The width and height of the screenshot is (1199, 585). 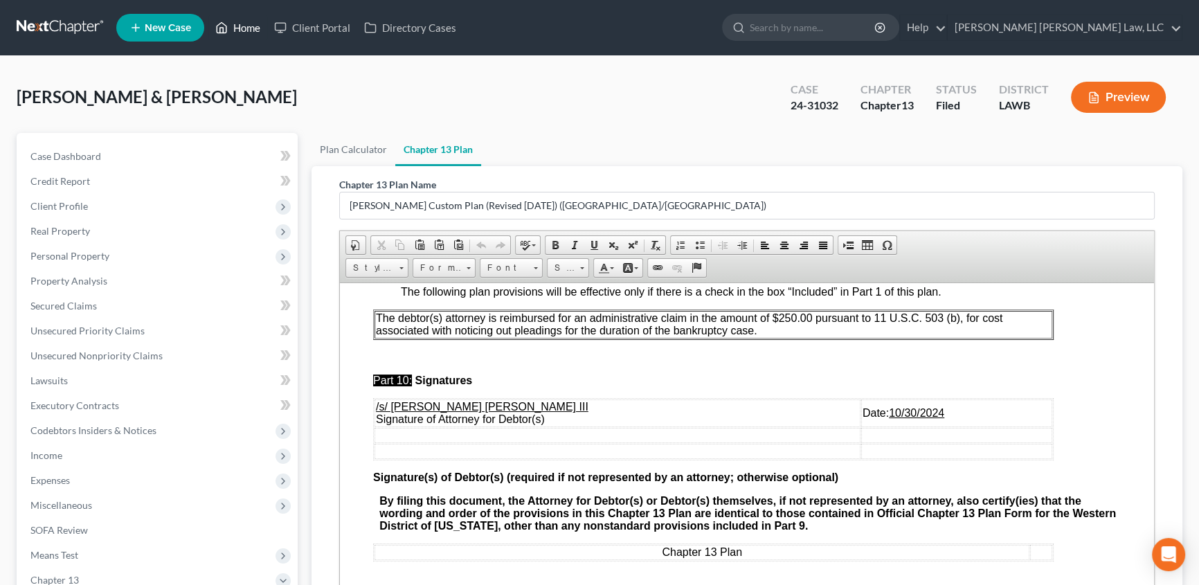 I want to click on span: Credit Report, so click(x=60, y=181).